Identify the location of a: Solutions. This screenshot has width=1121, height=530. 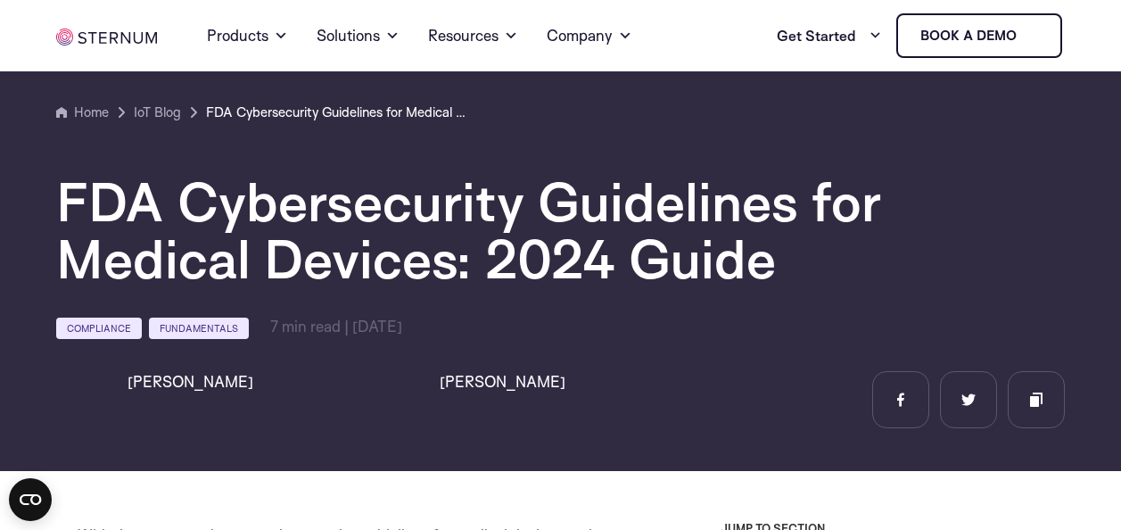
(358, 36).